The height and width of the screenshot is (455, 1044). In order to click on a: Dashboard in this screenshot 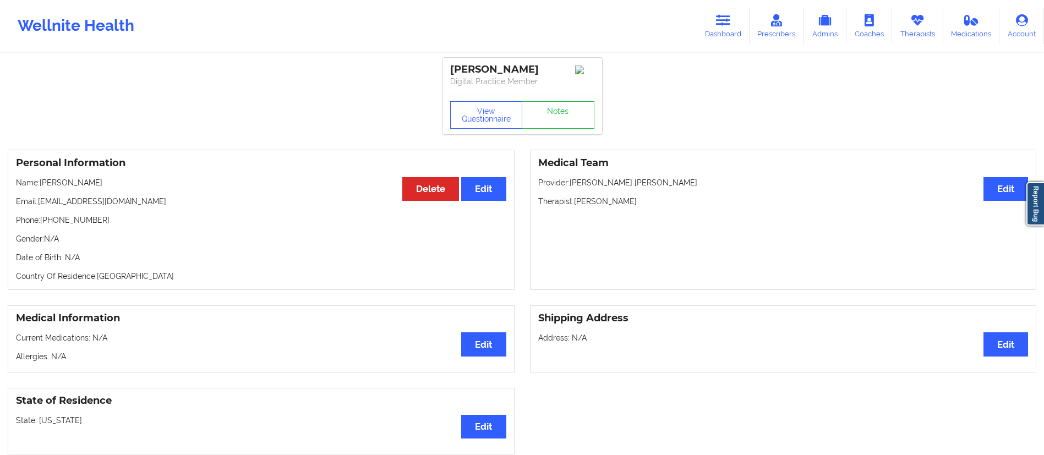, I will do `click(723, 26)`.